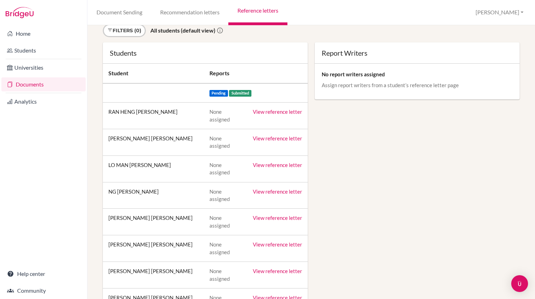  Describe the element at coordinates (43, 101) in the screenshot. I see `a: Analytics` at that location.